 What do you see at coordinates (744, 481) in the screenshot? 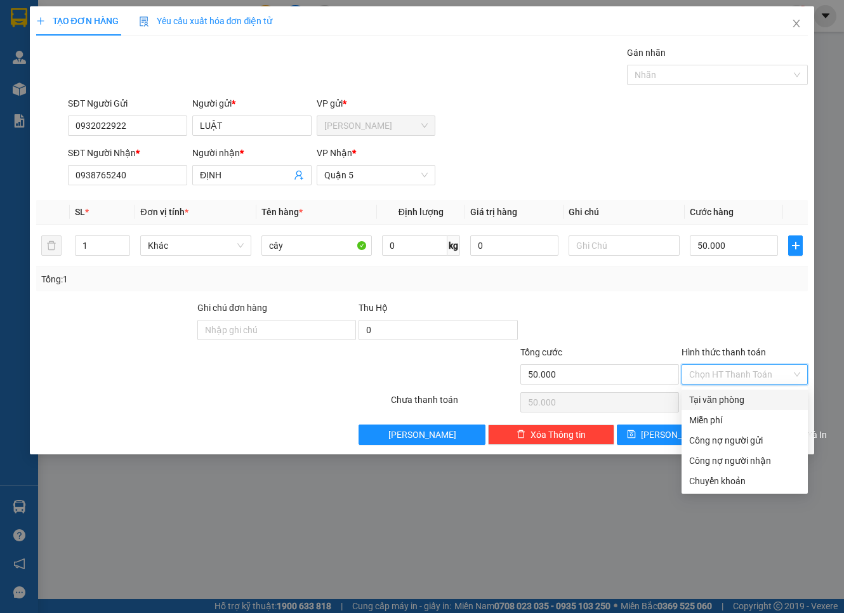
I see `div: Chuyển khoản` at bounding box center [744, 481].